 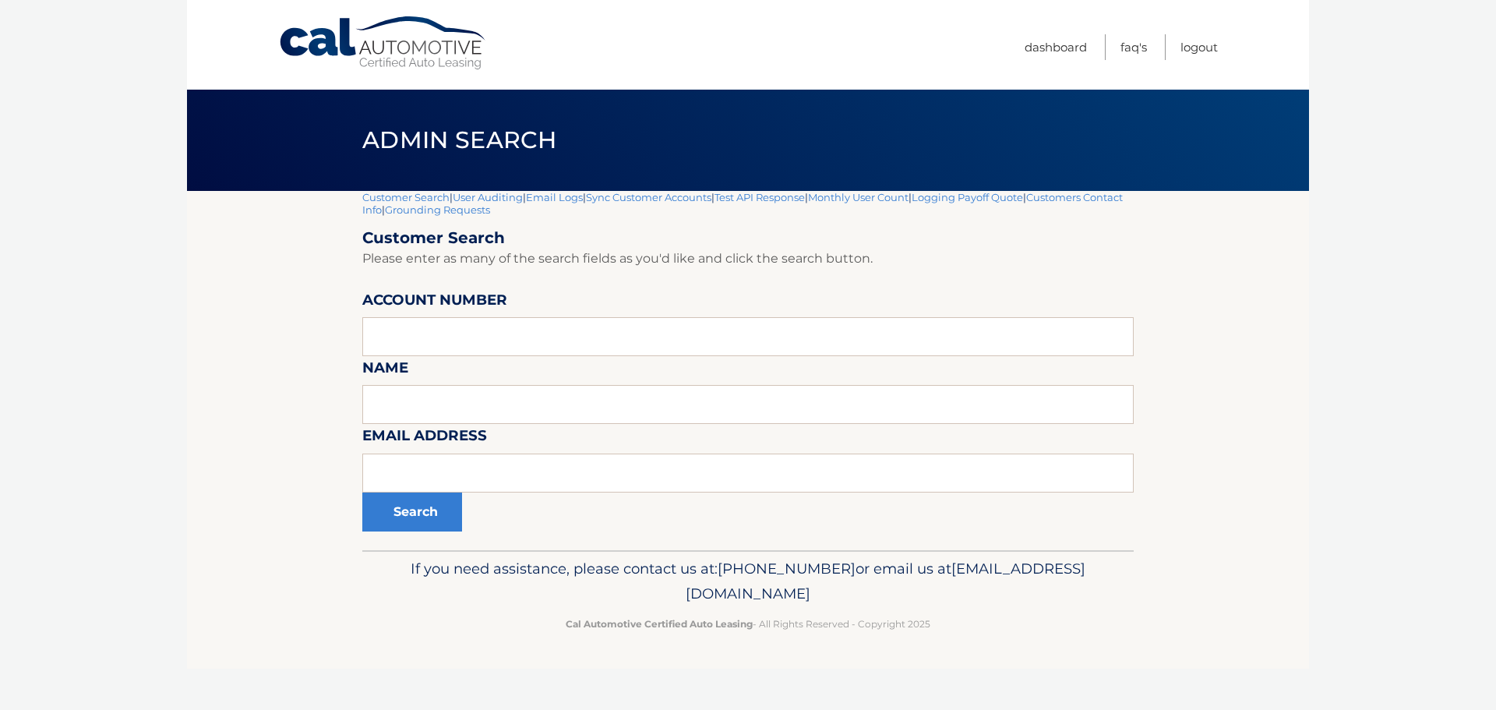 What do you see at coordinates (412, 512) in the screenshot?
I see `button: Search` at bounding box center [412, 512].